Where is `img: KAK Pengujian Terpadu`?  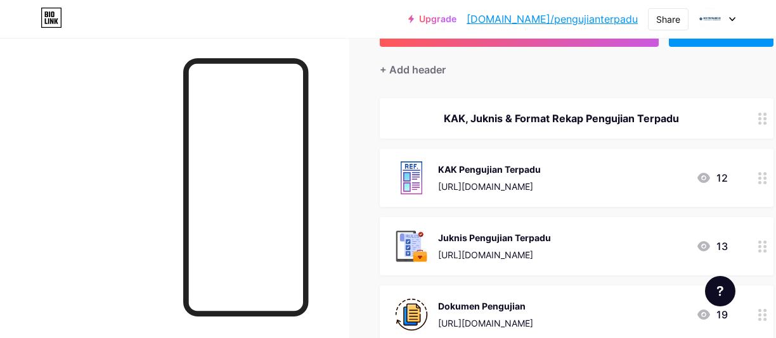 img: KAK Pengujian Terpadu is located at coordinates (411, 178).